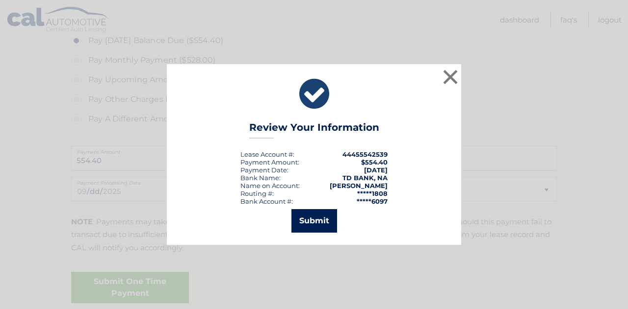 This screenshot has height=309, width=628. I want to click on span: Payment Date, so click(263, 170).